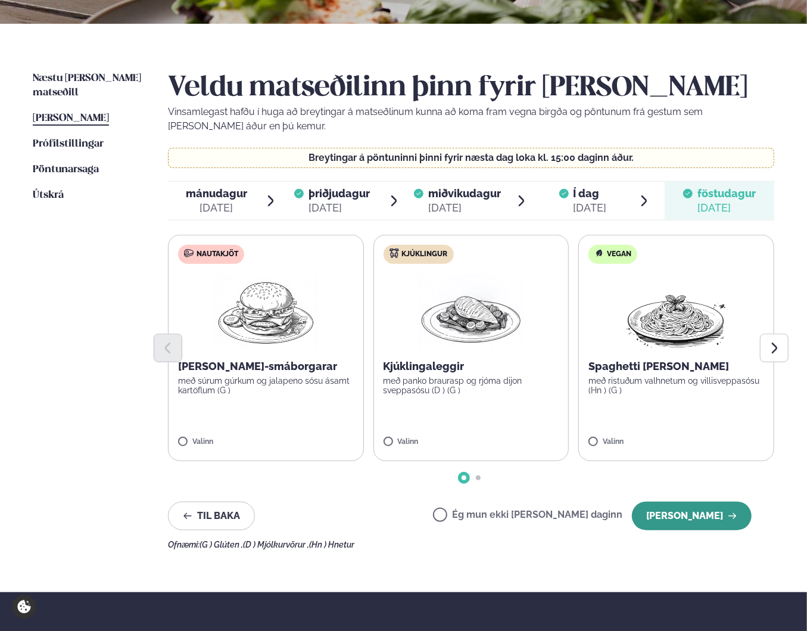 This screenshot has width=807, height=631. Describe the element at coordinates (677, 312) in the screenshot. I see `img: Spagetti.png` at that location.